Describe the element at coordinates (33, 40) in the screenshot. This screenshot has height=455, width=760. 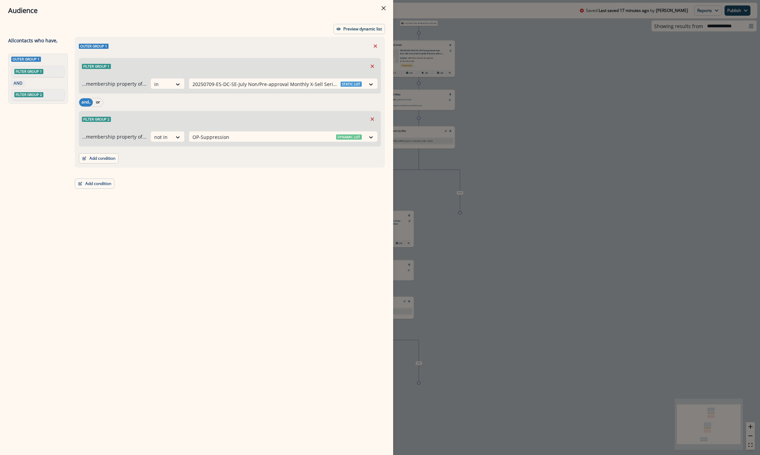
I see `p: All contact s who have,` at that location.